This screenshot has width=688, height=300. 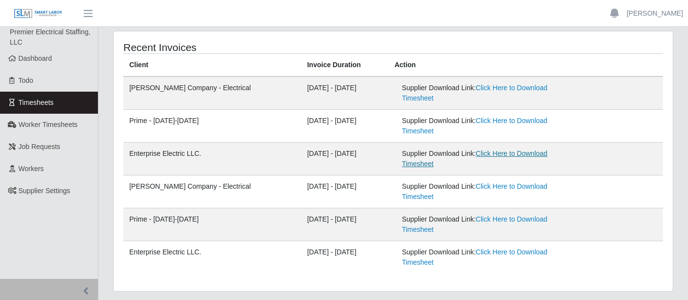 What do you see at coordinates (35, 58) in the screenshot?
I see `span: Dashboard` at bounding box center [35, 58].